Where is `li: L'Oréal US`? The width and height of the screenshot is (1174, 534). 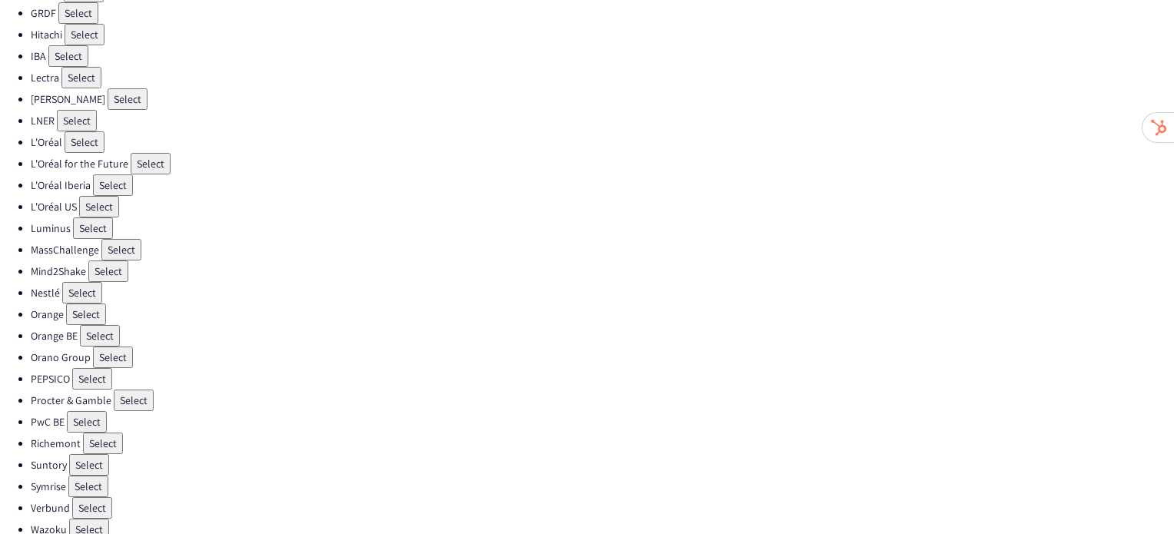 li: L'Oréal US is located at coordinates (602, 207).